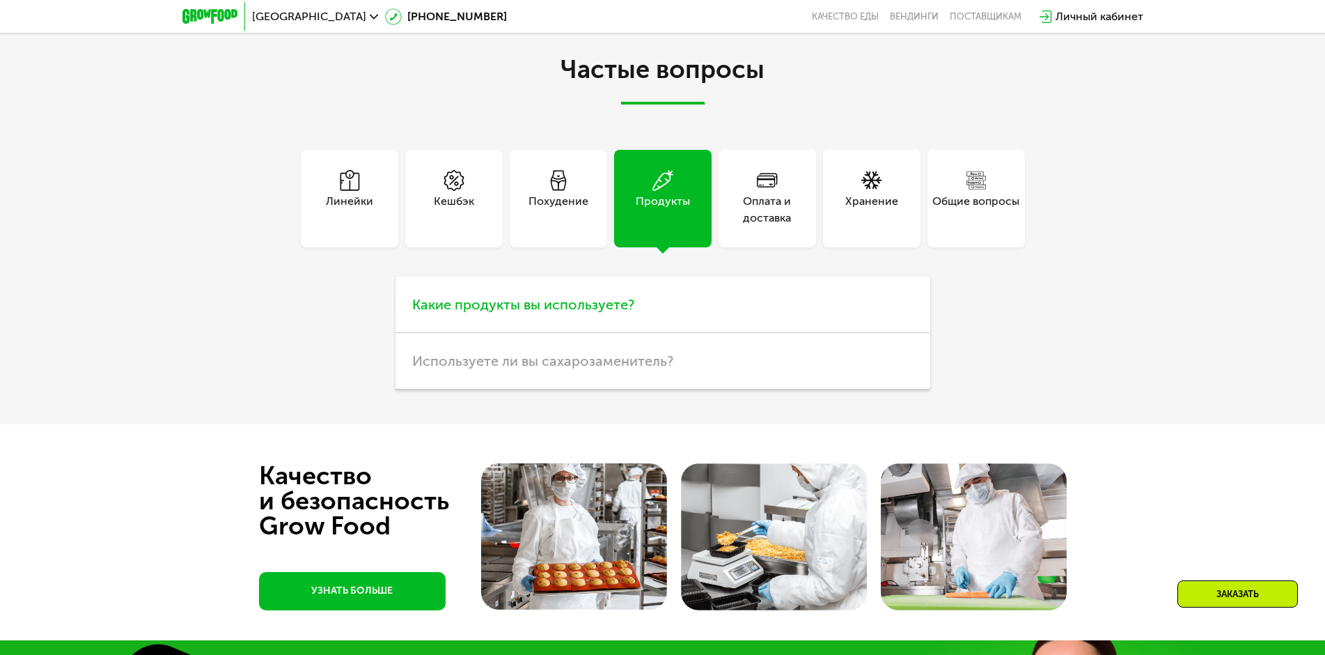 Image resolution: width=1325 pixels, height=655 pixels. What do you see at coordinates (352, 590) in the screenshot?
I see `a: УЗНАТЬ БОЛЬШЕ` at bounding box center [352, 590].